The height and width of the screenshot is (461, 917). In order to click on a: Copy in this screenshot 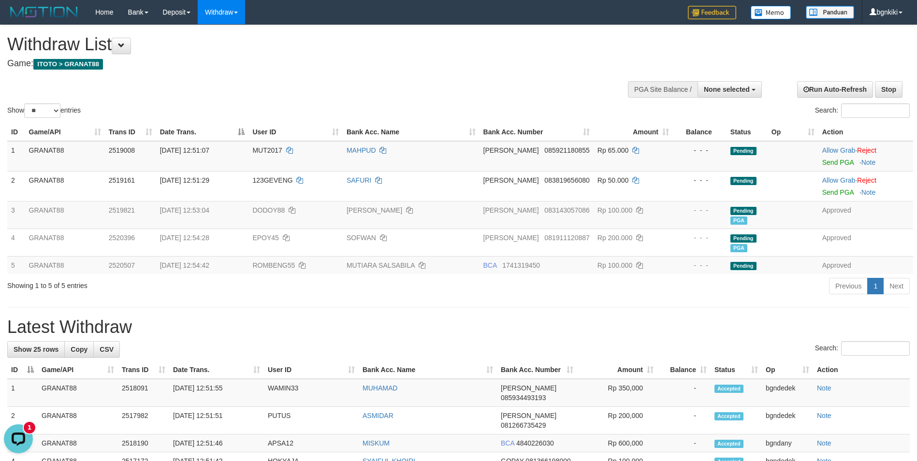, I will do `click(79, 349)`.